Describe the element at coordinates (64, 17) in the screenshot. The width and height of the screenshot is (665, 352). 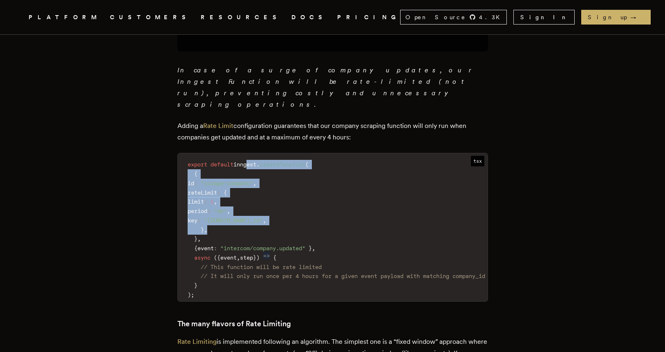
I see `button: PLATFORM` at that location.